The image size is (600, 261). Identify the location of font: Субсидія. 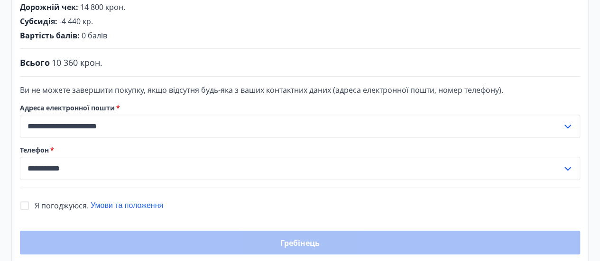
(37, 21).